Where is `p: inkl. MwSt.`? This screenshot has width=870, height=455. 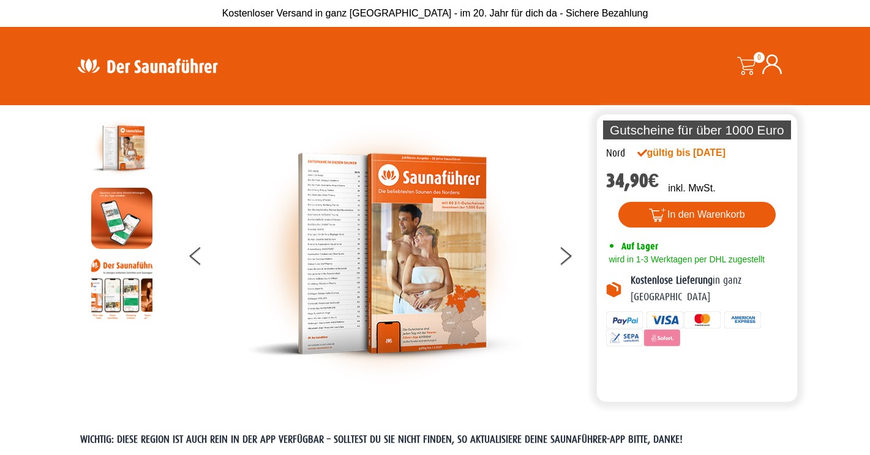 p: inkl. MwSt. is located at coordinates (691, 189).